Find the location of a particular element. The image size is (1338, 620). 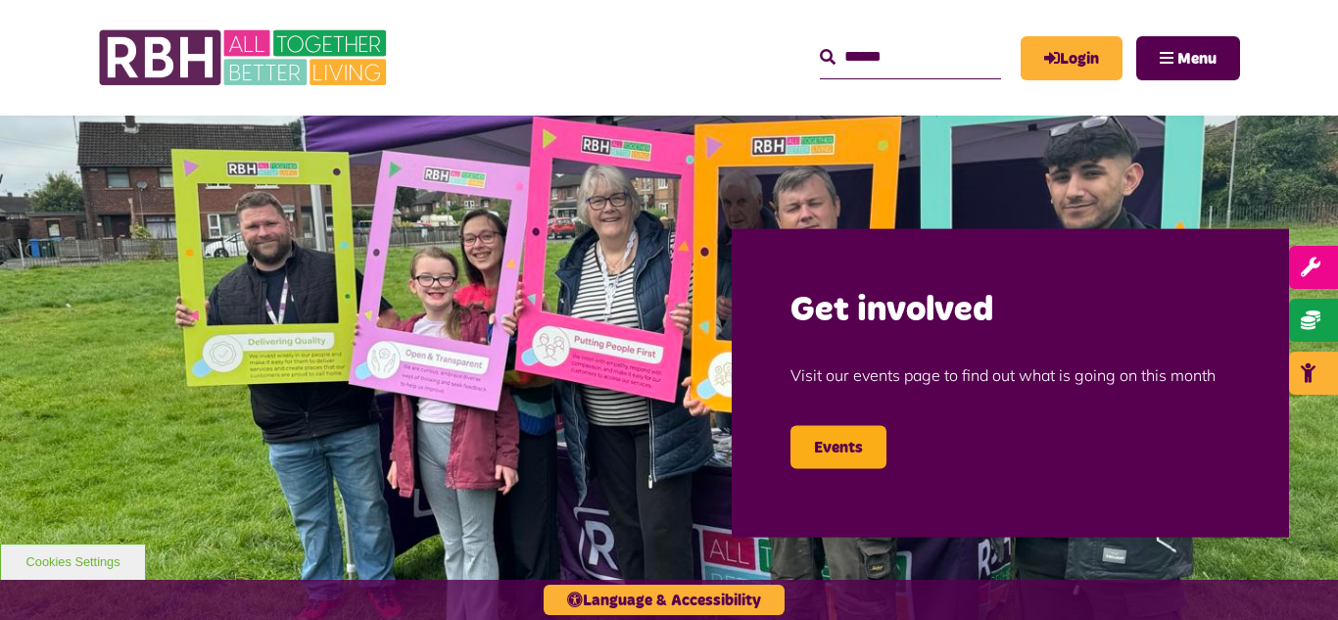

a: MyRBH is located at coordinates (1072, 58).